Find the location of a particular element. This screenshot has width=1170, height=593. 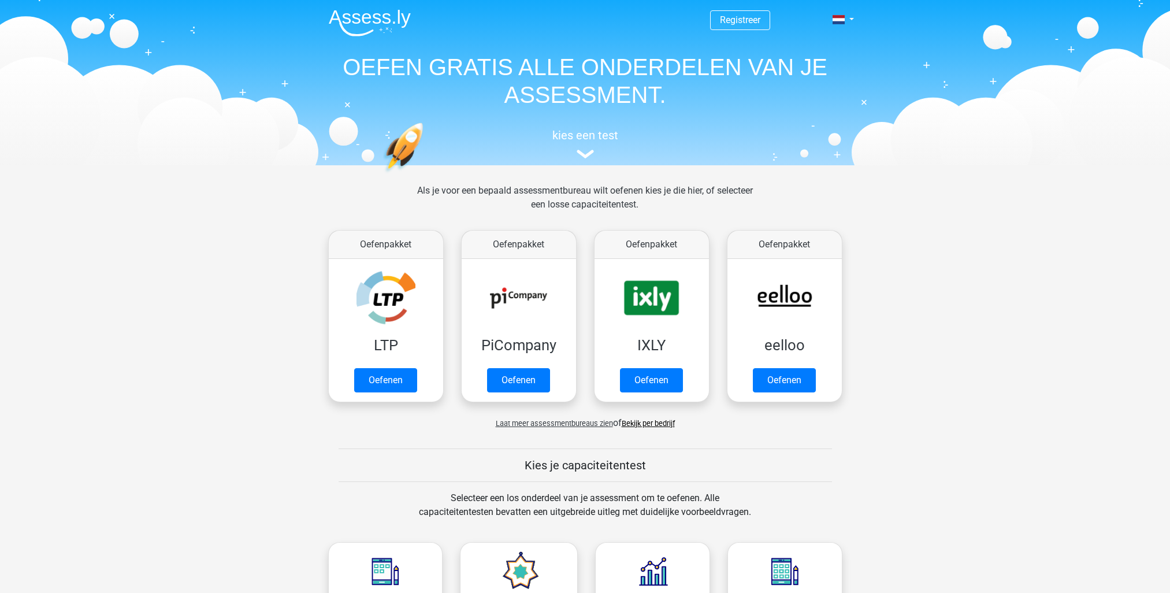

h5: kies een test is located at coordinates (585, 135).